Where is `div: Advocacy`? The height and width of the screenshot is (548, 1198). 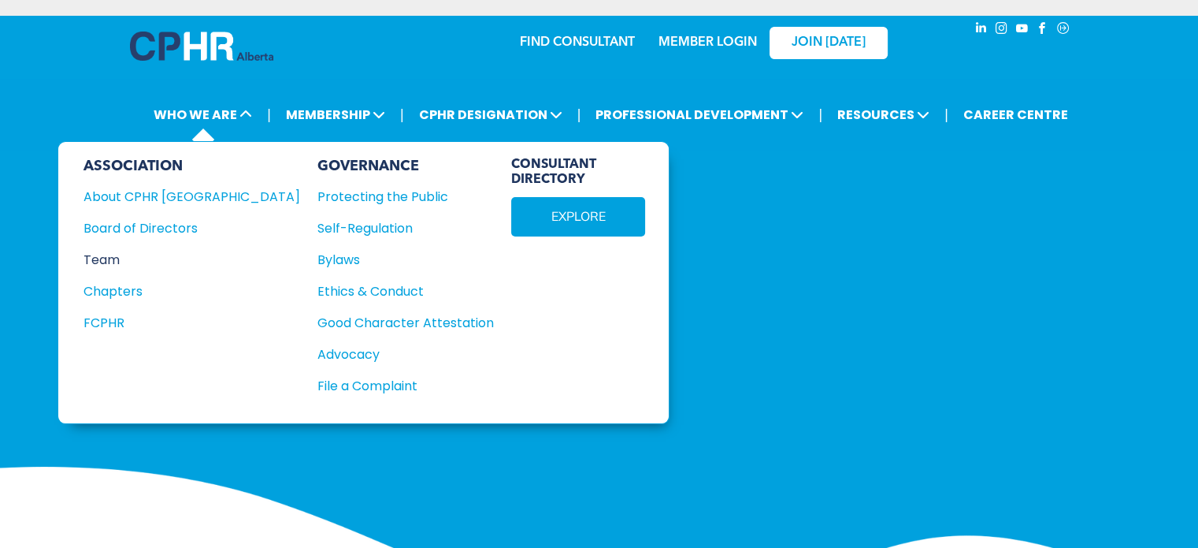
div: Advocacy is located at coordinates (397, 354).